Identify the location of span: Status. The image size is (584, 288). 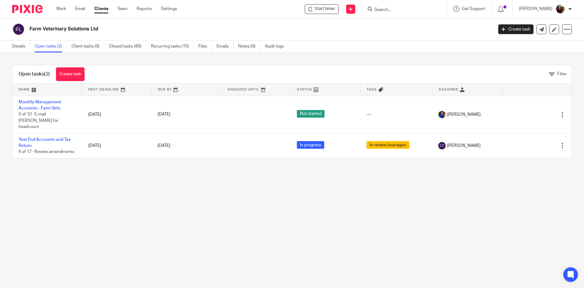
(305, 89).